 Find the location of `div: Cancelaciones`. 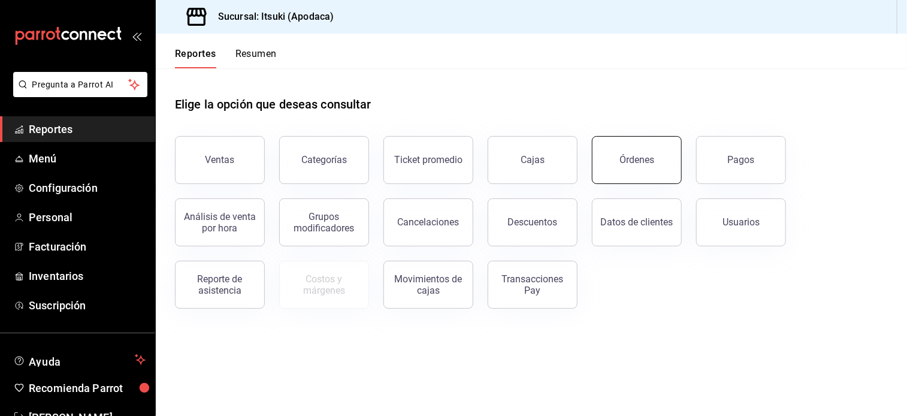

div: Cancelaciones is located at coordinates (428, 222).